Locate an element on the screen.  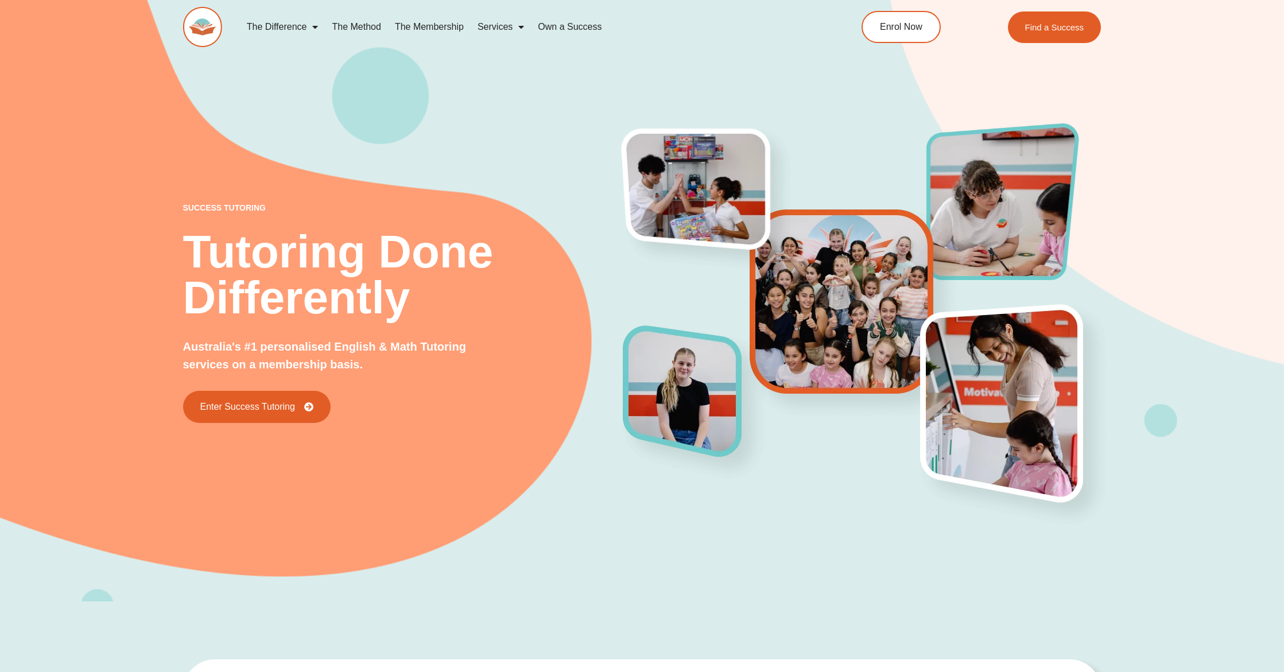
a: Find a Success is located at coordinates (1055, 27).